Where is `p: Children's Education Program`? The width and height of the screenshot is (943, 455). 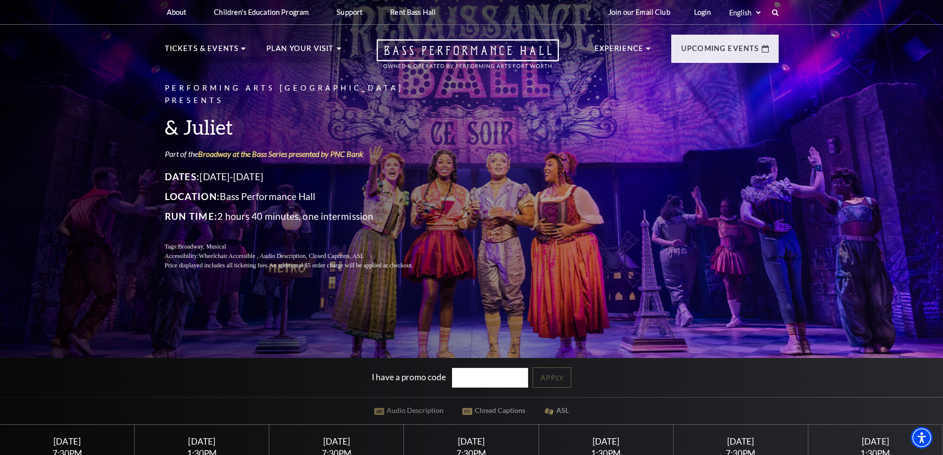 p: Children's Education Program is located at coordinates (261, 12).